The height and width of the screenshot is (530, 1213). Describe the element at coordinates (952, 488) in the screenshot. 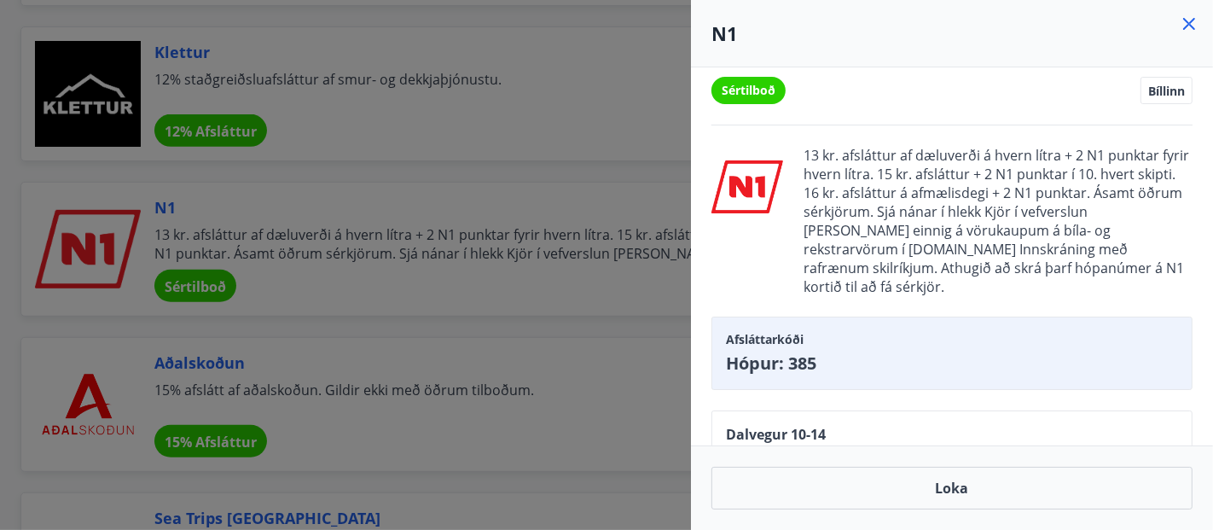

I see `button: Loka` at that location.